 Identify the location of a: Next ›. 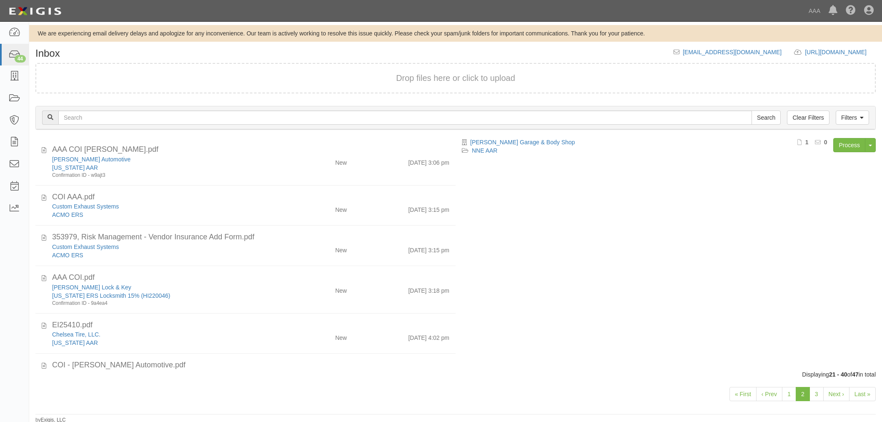
(836, 394).